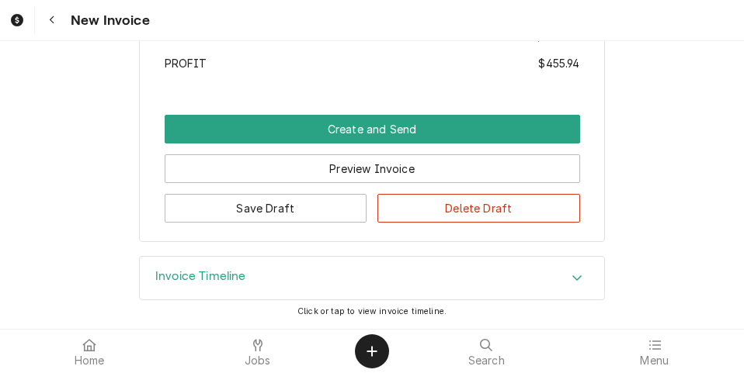 The height and width of the screenshot is (373, 744). Describe the element at coordinates (108, 20) in the screenshot. I see `span: New Invoice` at that location.